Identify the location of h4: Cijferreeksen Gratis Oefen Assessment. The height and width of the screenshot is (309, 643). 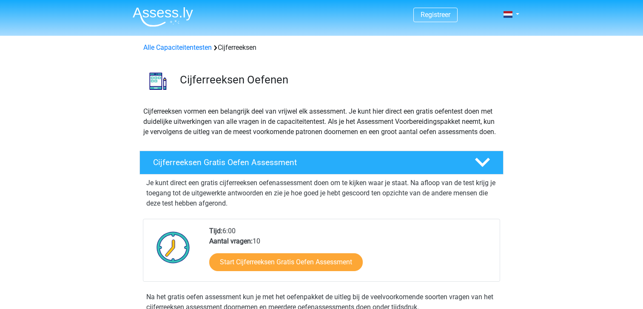
(307, 162).